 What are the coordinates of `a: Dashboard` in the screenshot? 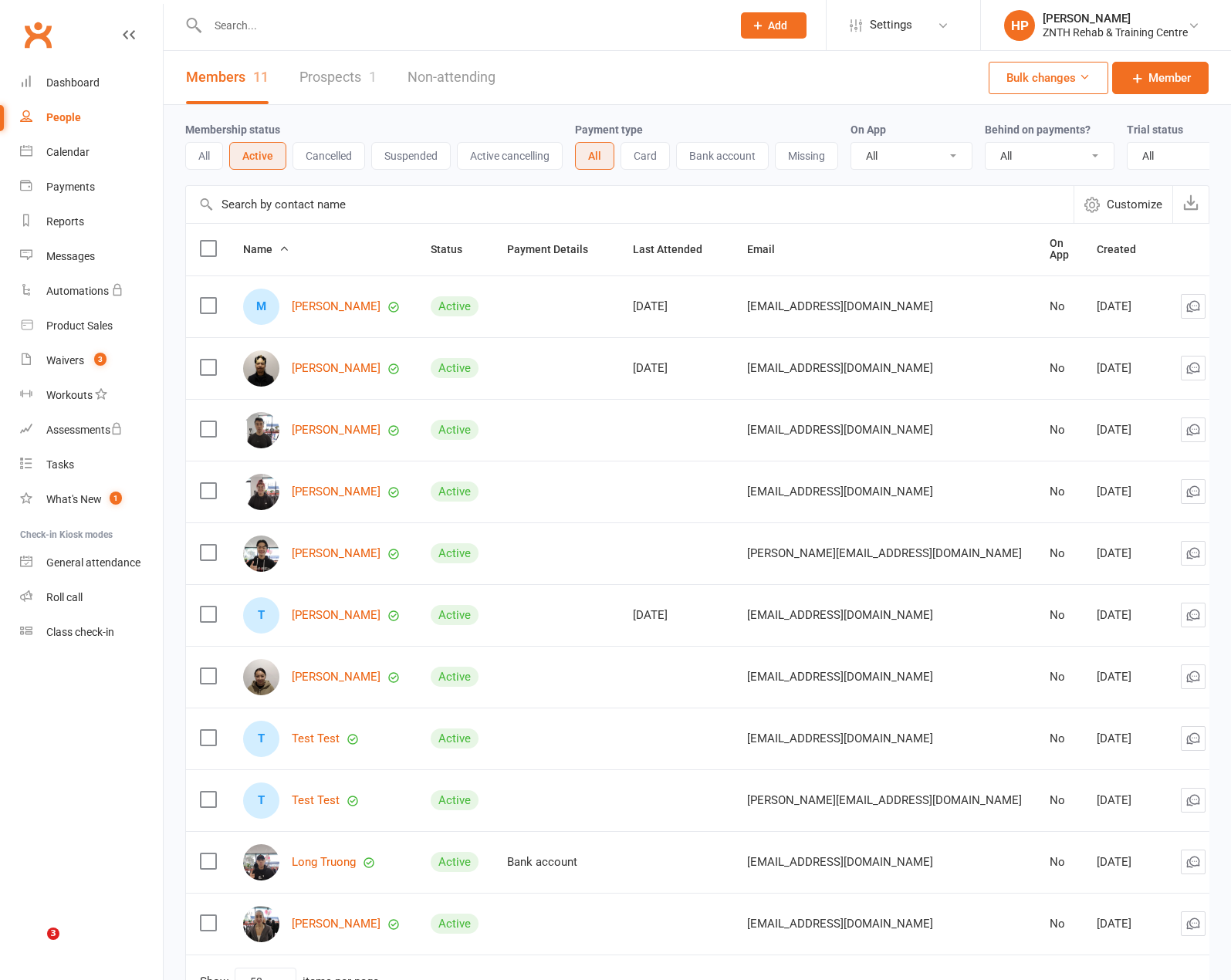 It's located at (91, 83).